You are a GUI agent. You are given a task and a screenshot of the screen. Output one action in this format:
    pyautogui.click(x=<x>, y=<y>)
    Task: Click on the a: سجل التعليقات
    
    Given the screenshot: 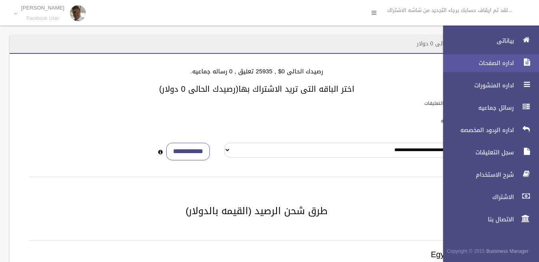 What is the action you would take?
    pyautogui.click(x=487, y=153)
    